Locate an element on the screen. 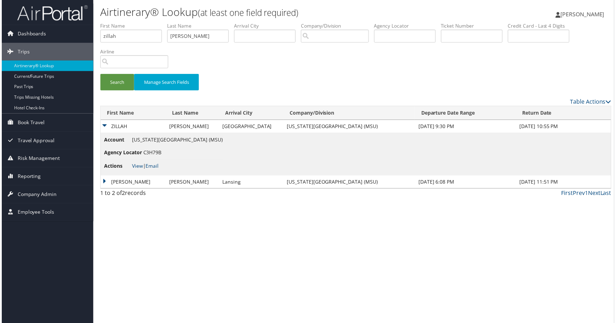 The height and width of the screenshot is (323, 616). span: Company Admin is located at coordinates (35, 195).